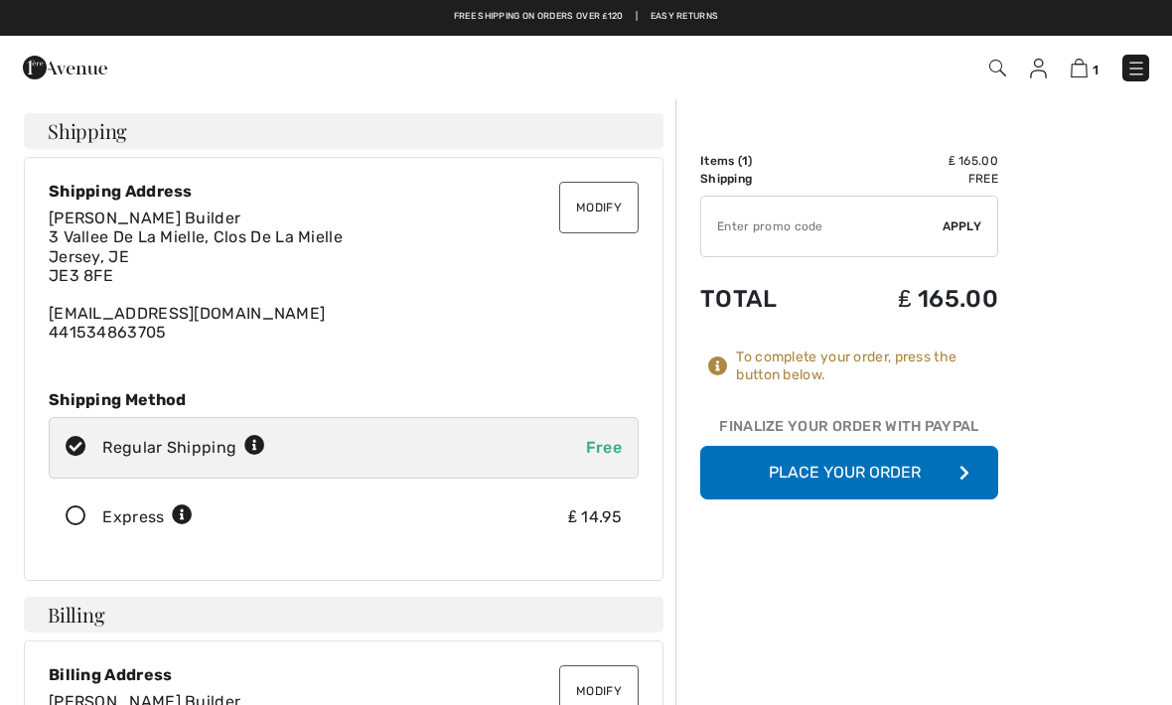  Describe the element at coordinates (765, 161) in the screenshot. I see `td: Items ( )` at that location.